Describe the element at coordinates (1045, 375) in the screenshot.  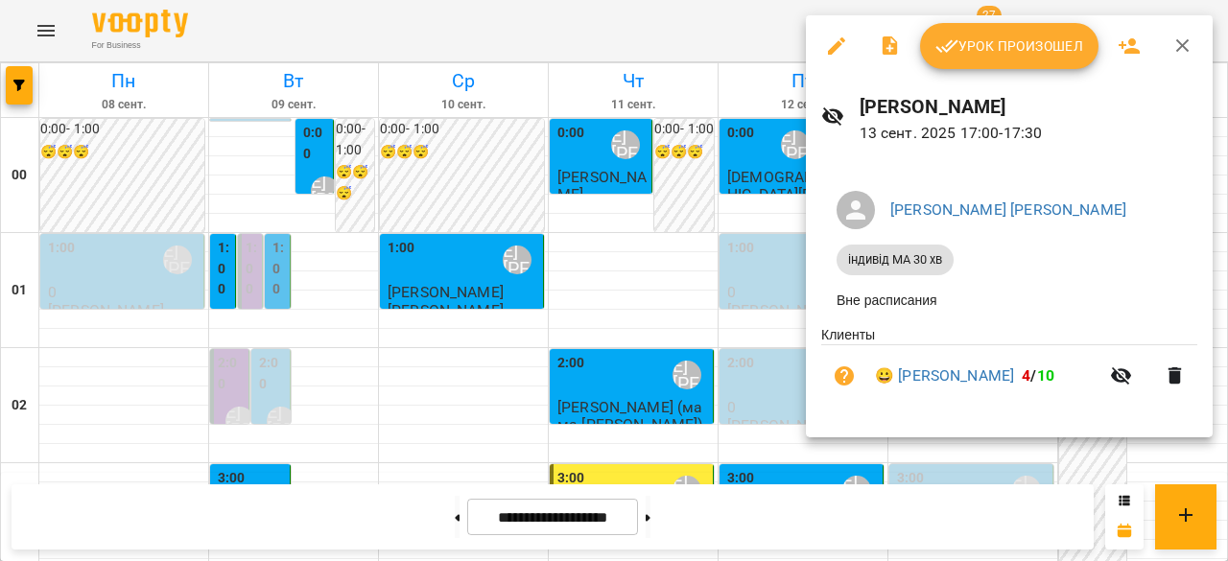
I see `span: 10` at that location.